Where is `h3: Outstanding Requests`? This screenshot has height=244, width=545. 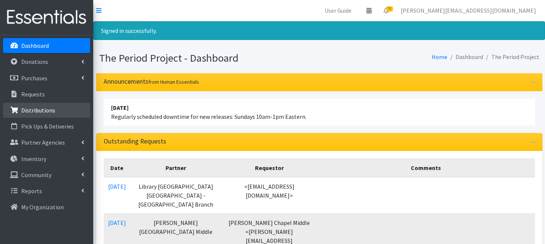 h3: Outstanding Requests is located at coordinates (135, 141).